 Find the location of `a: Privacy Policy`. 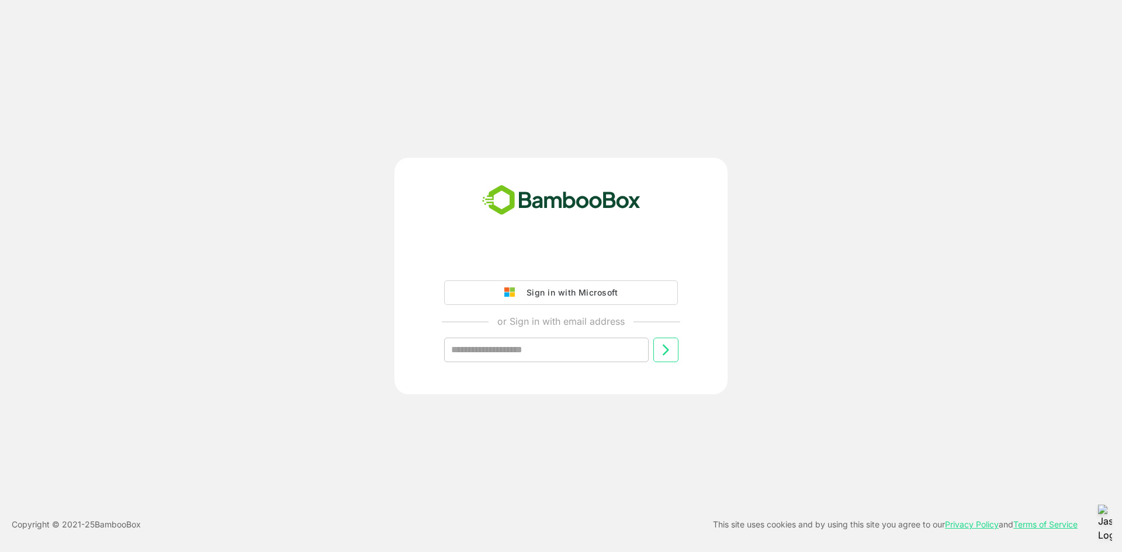

a: Privacy Policy is located at coordinates (972, 524).